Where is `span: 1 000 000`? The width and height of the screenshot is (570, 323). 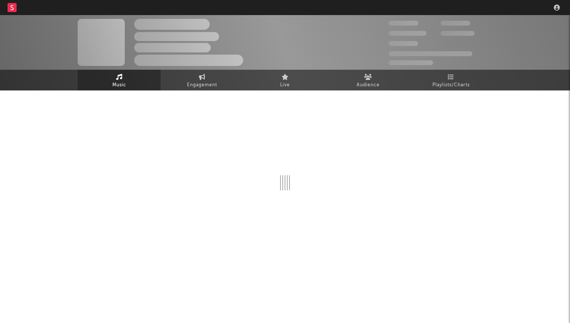
span: 1 000 000 is located at coordinates (457, 33).